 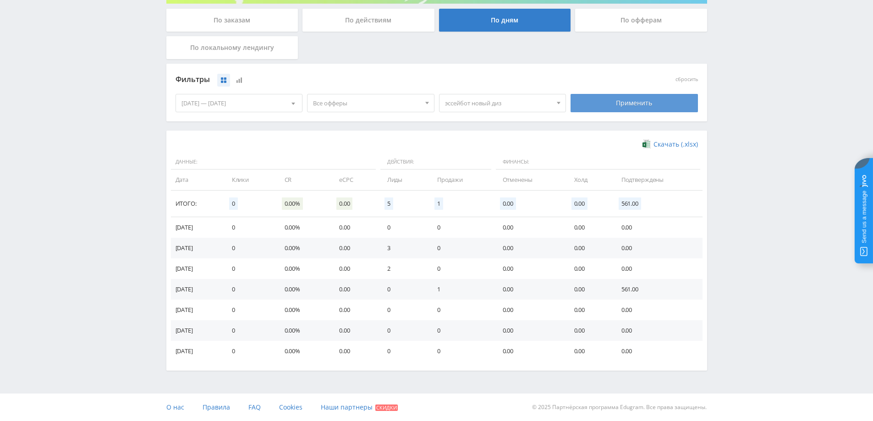 I want to click on a: Наши партнеры Скидки, so click(x=359, y=407).